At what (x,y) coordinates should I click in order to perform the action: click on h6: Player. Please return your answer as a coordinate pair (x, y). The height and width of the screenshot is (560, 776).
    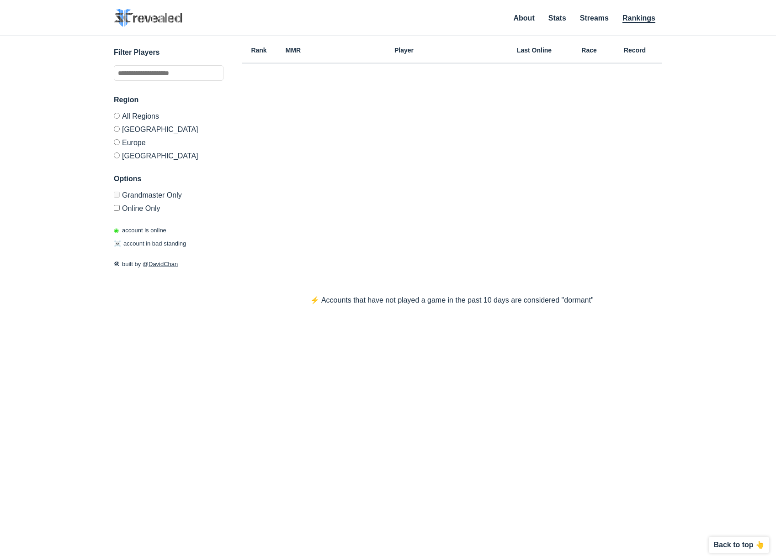
    Looking at the image, I should click on (404, 50).